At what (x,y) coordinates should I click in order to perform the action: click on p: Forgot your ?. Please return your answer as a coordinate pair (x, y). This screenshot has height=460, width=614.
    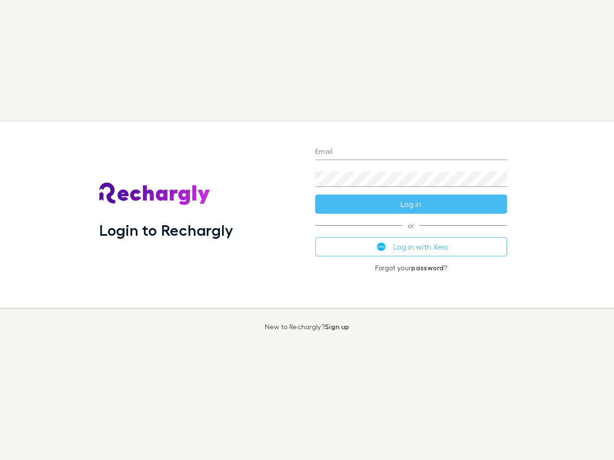
    Looking at the image, I should click on (411, 268).